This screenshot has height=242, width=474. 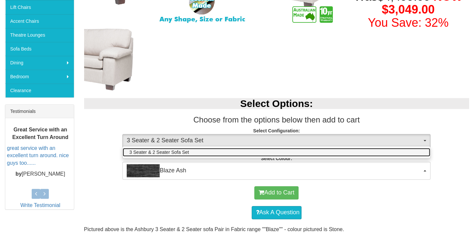 What do you see at coordinates (40, 205) in the screenshot?
I see `a: Write Testimonial` at bounding box center [40, 205].